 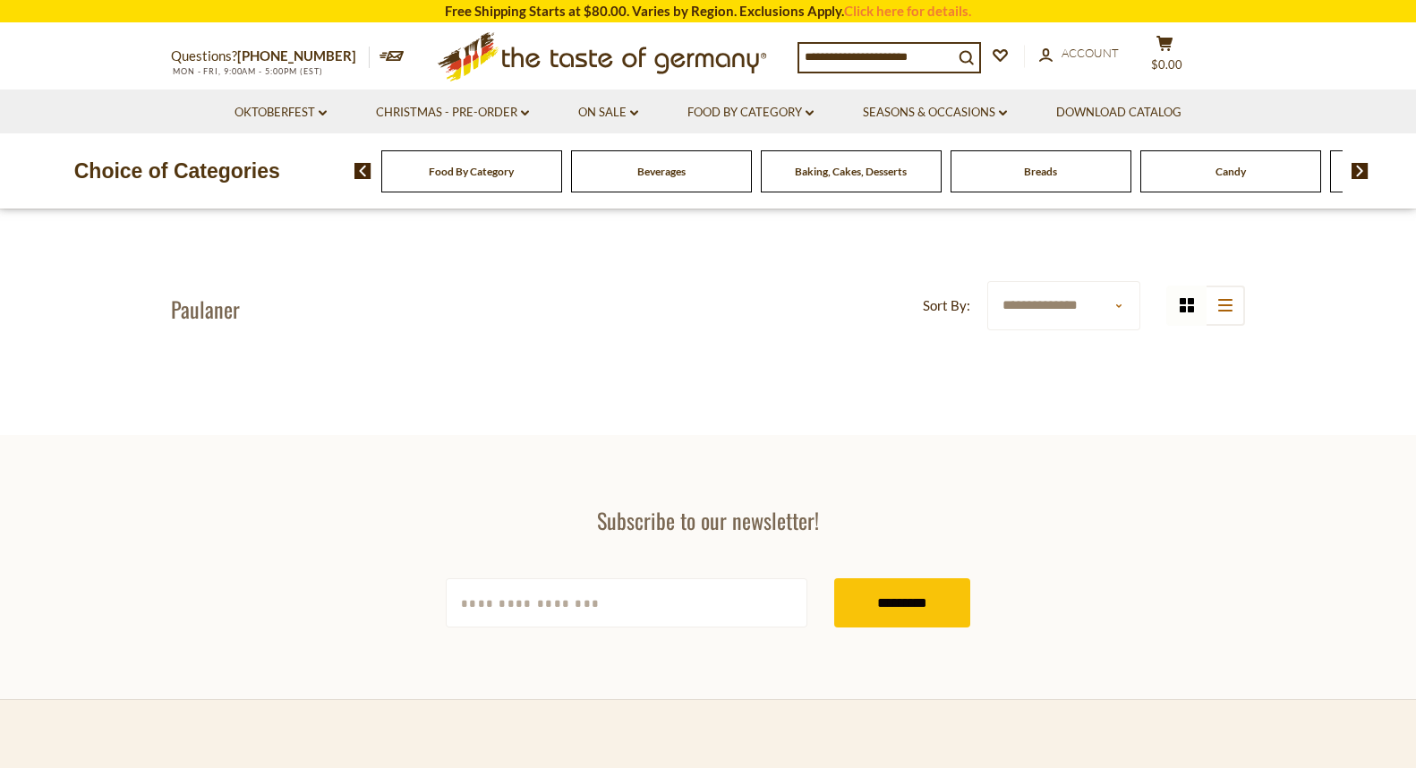 I want to click on a: Breads, so click(x=1040, y=171).